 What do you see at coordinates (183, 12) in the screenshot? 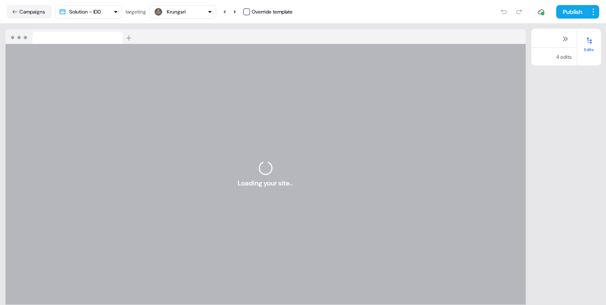
I see `button: Krungsri` at bounding box center [183, 12].